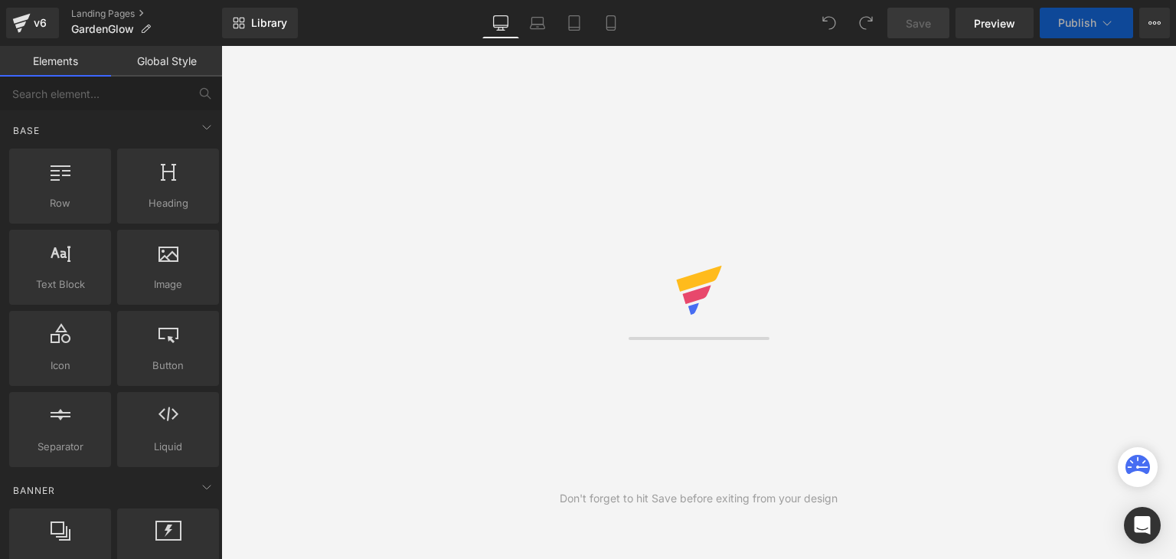 This screenshot has height=559, width=1176. I want to click on a: New Library, so click(259, 23).